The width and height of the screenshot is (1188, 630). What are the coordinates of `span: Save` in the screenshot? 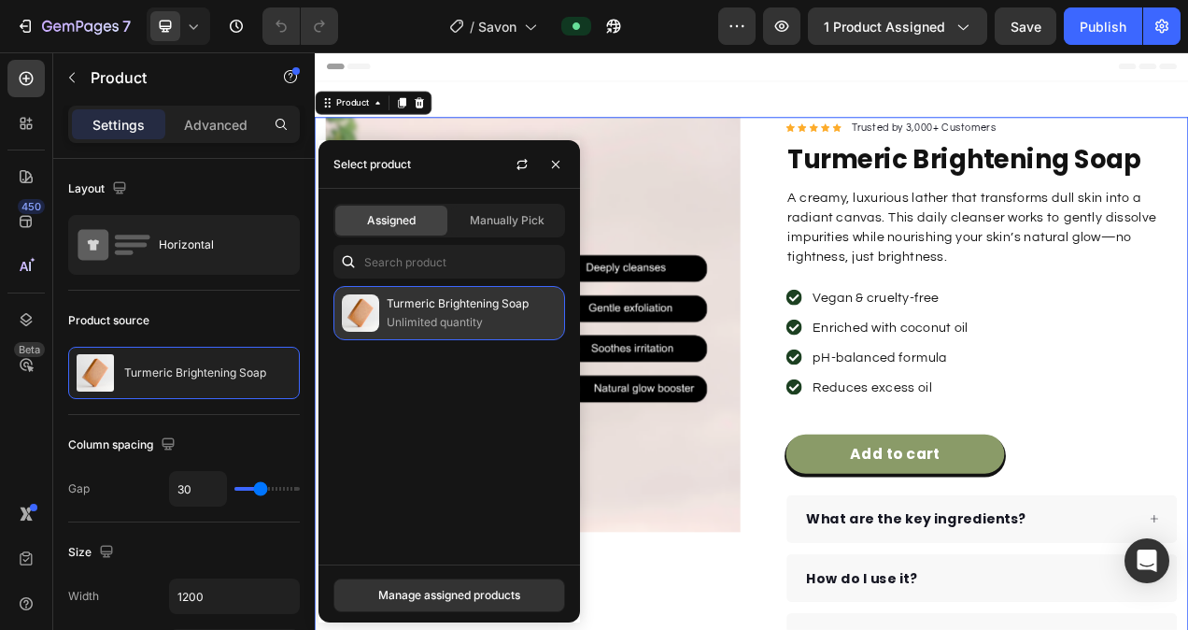 It's located at (1026, 26).